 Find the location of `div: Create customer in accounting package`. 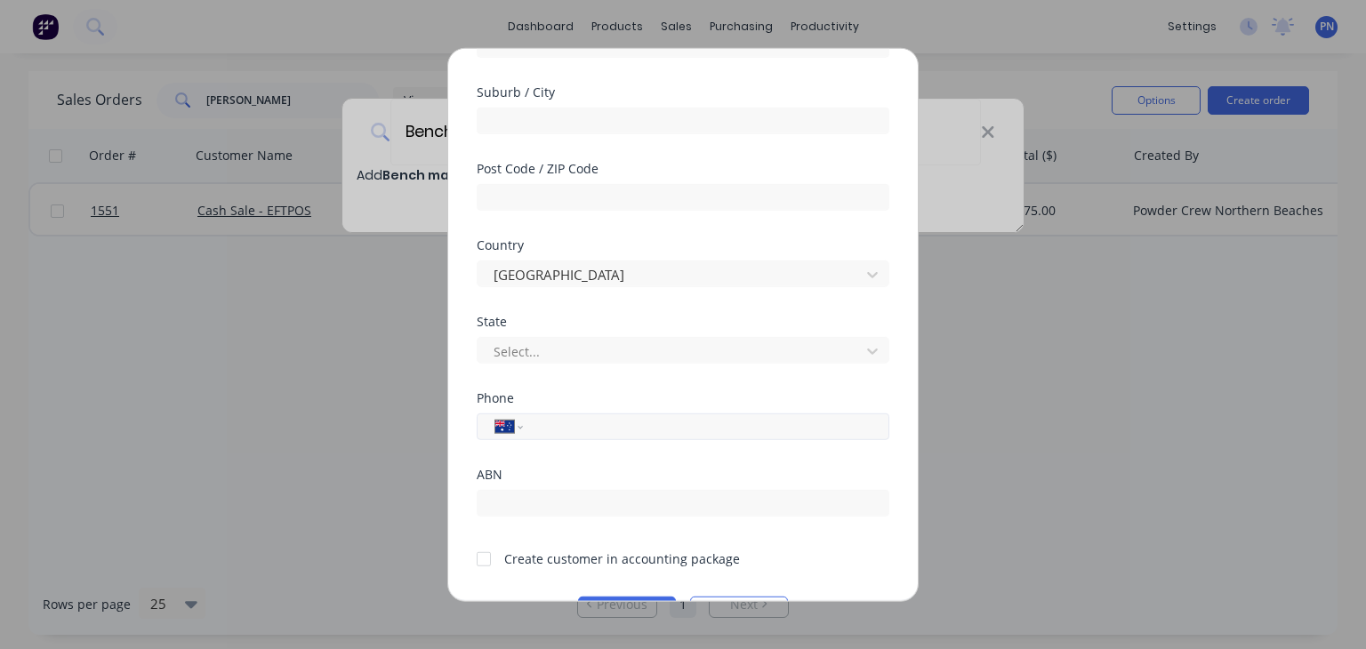

div: Create customer in accounting package is located at coordinates (621, 558).